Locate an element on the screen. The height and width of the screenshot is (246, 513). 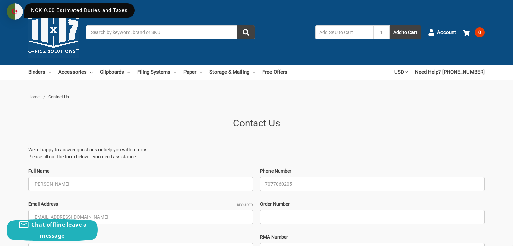
a: Clipboards is located at coordinates (115, 72).